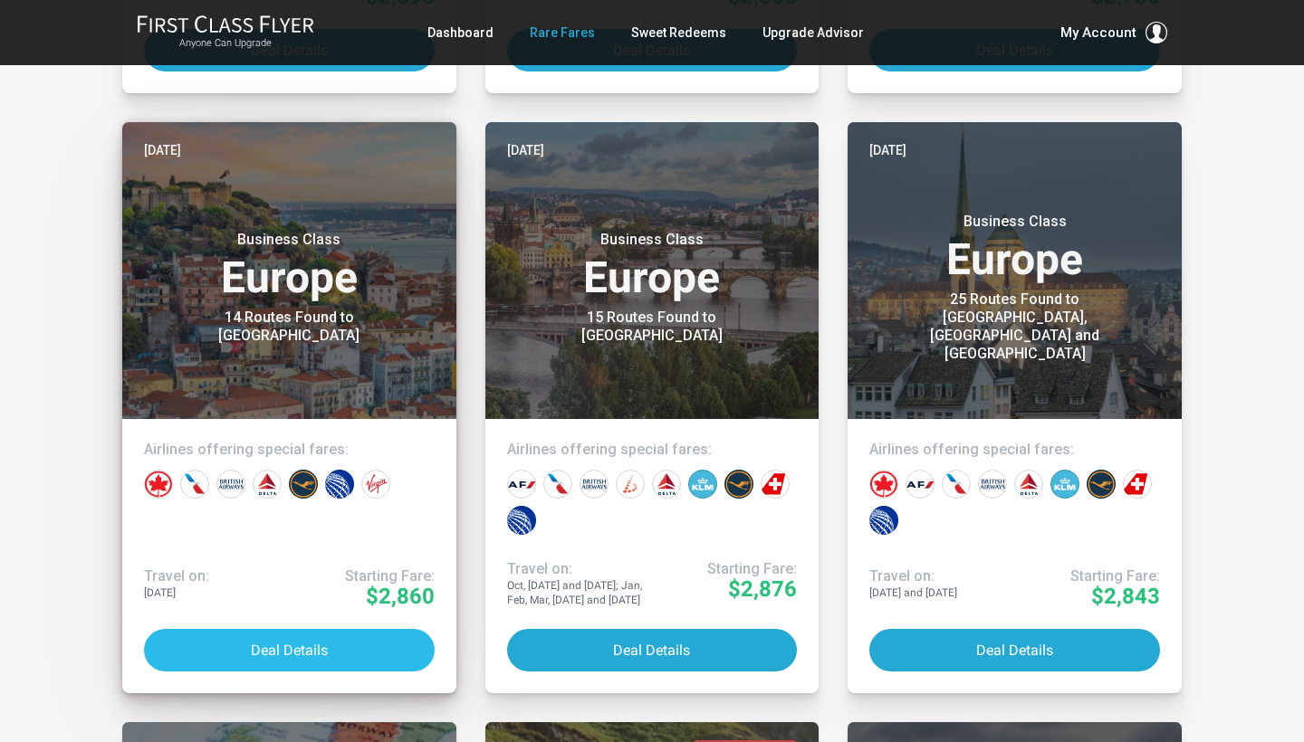  Describe the element at coordinates (678, 33) in the screenshot. I see `a: Sweet Redeems` at that location.